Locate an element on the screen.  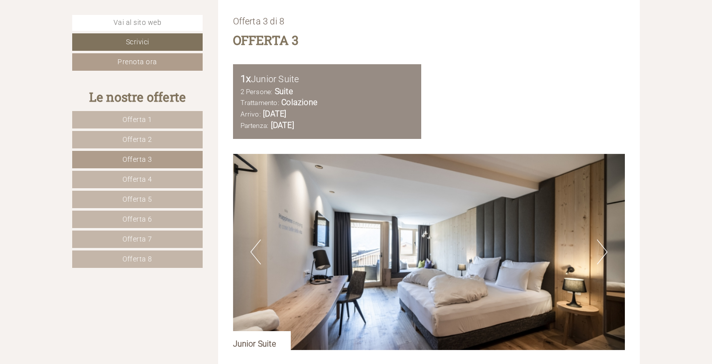
small: 2 Persone: is located at coordinates (256, 92).